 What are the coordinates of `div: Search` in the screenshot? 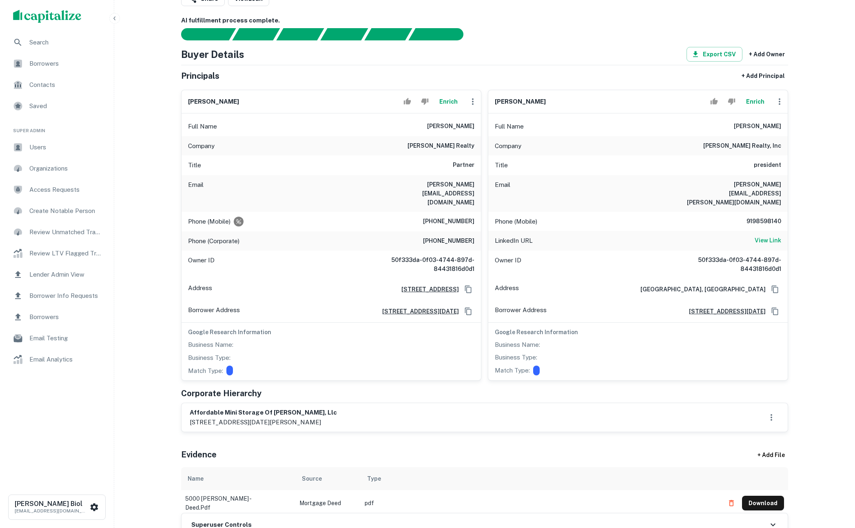 It's located at (57, 42).